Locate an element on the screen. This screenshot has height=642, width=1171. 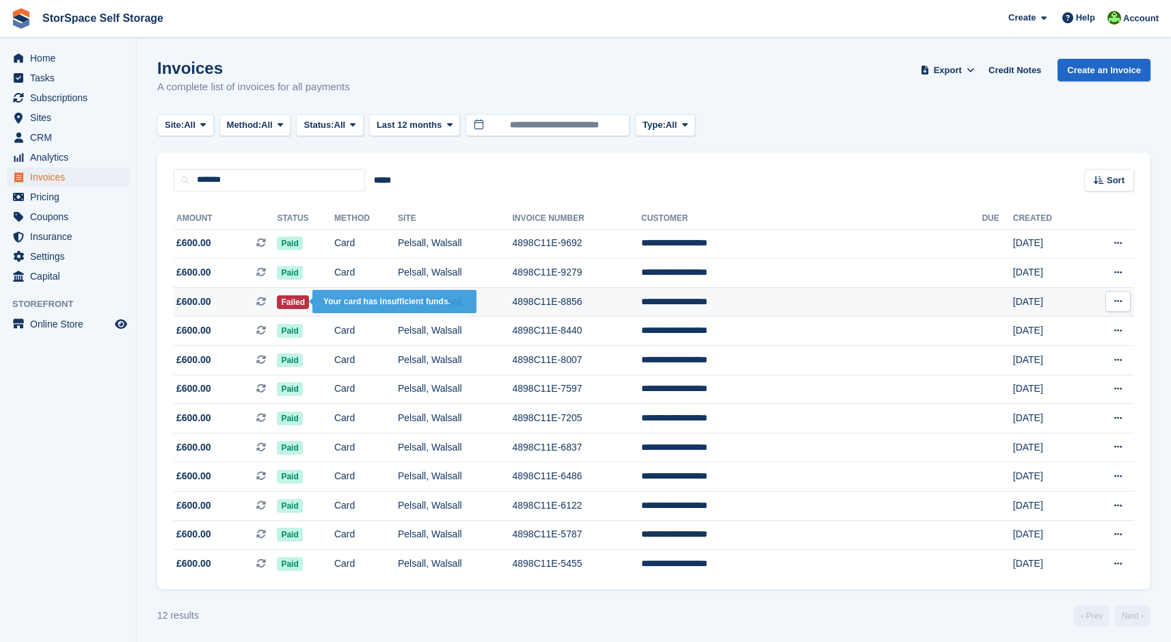
span: Status: is located at coordinates (319, 125).